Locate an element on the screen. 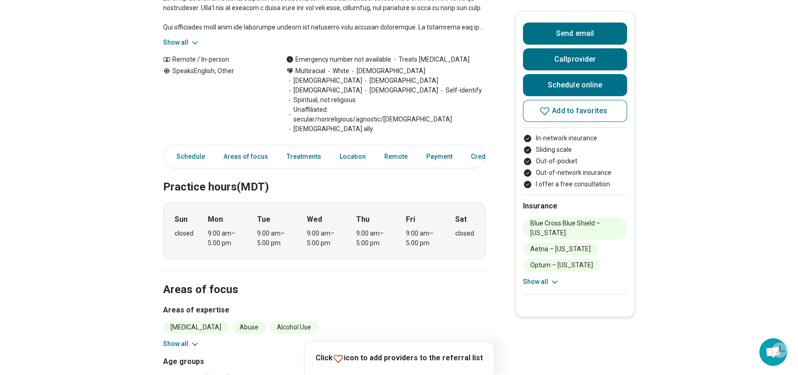 The height and width of the screenshot is (375, 798). a: Schedule online is located at coordinates (575, 85).